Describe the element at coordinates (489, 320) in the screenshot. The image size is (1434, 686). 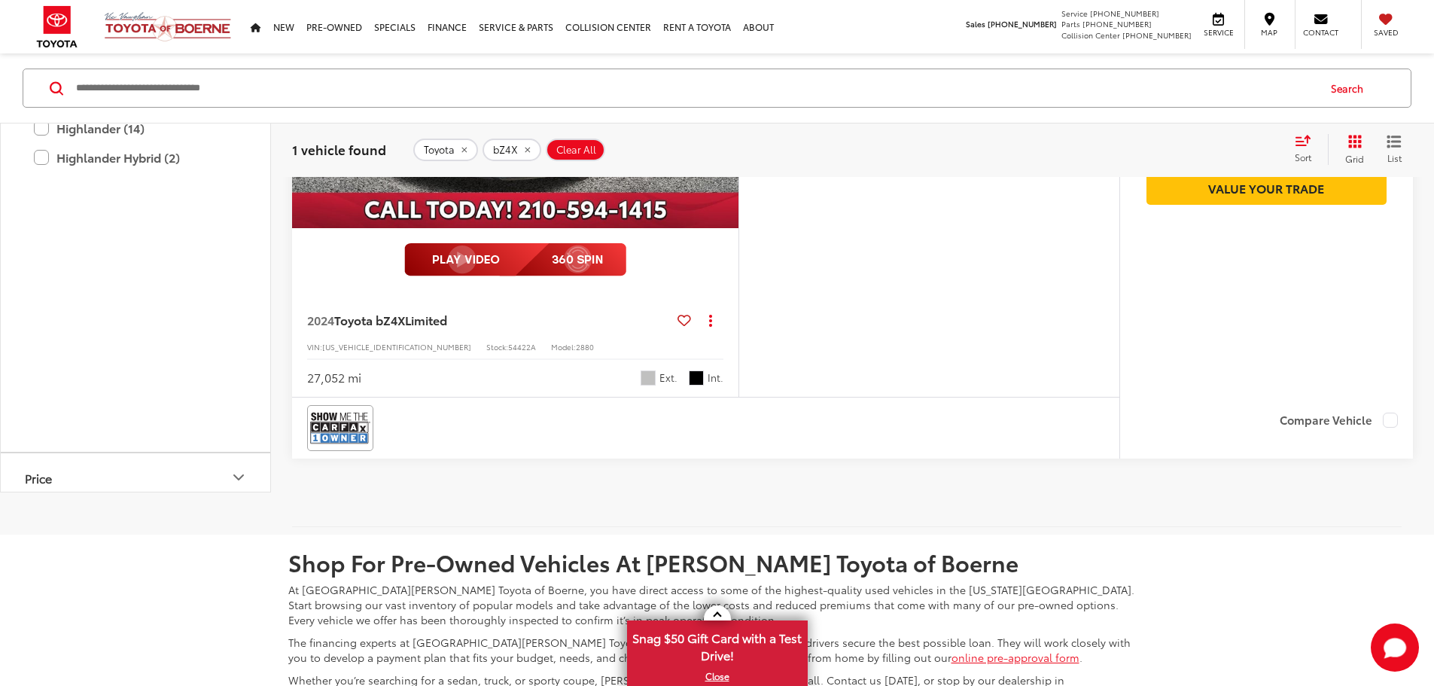
I see `a: 2024Toyota bZ4XLimited` at that location.